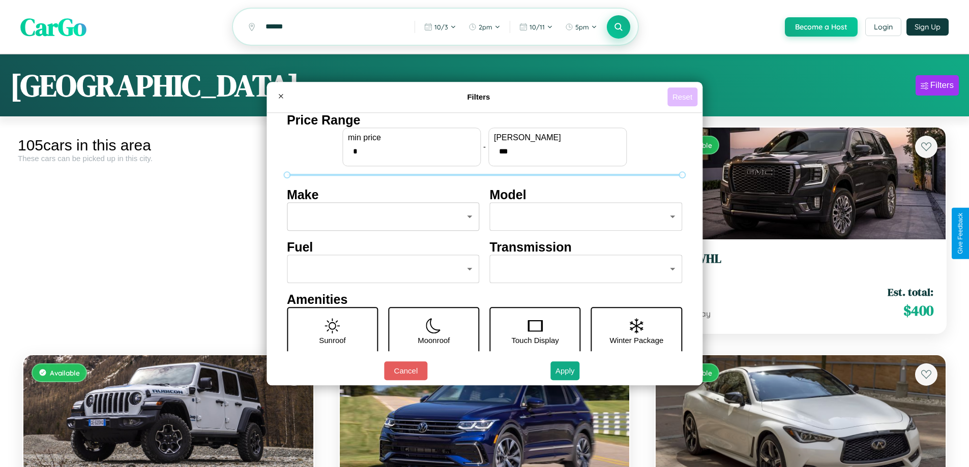 The width and height of the screenshot is (969, 467). Describe the element at coordinates (581, 27) in the screenshot. I see `button: 5pm` at that location.